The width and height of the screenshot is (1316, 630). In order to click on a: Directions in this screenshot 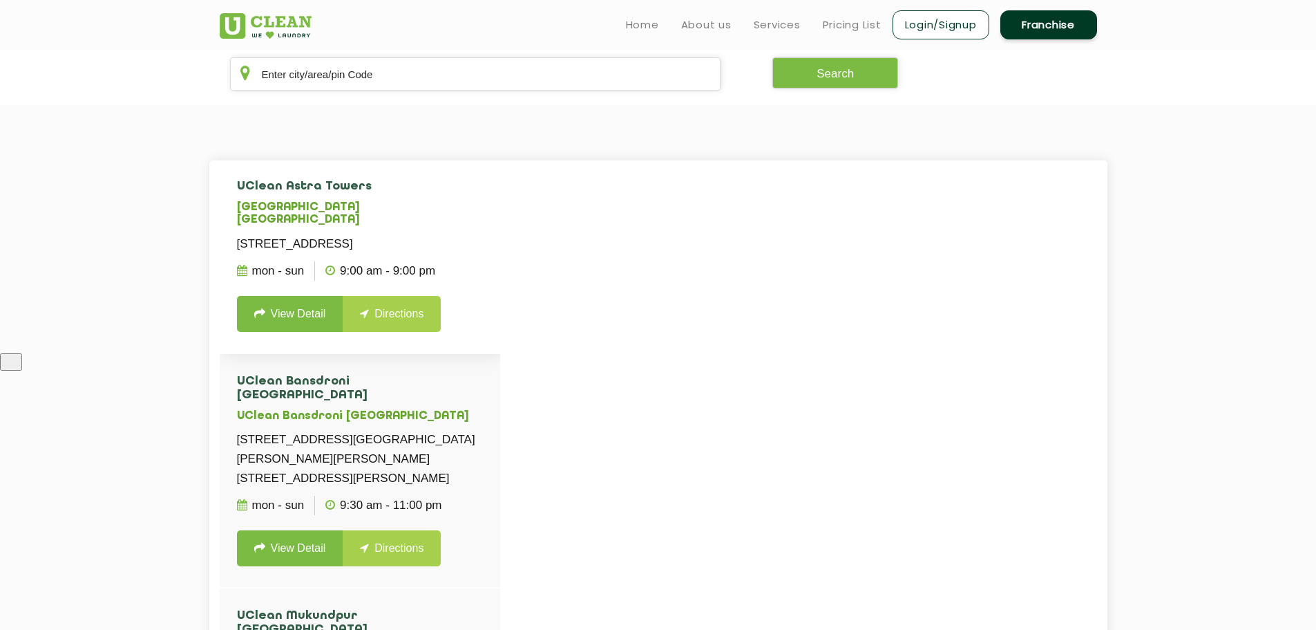, I will do `click(392, 548)`.